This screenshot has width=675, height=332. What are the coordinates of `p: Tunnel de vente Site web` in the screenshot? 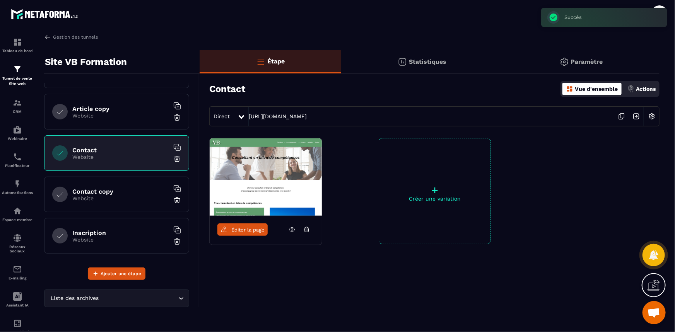 It's located at (17, 81).